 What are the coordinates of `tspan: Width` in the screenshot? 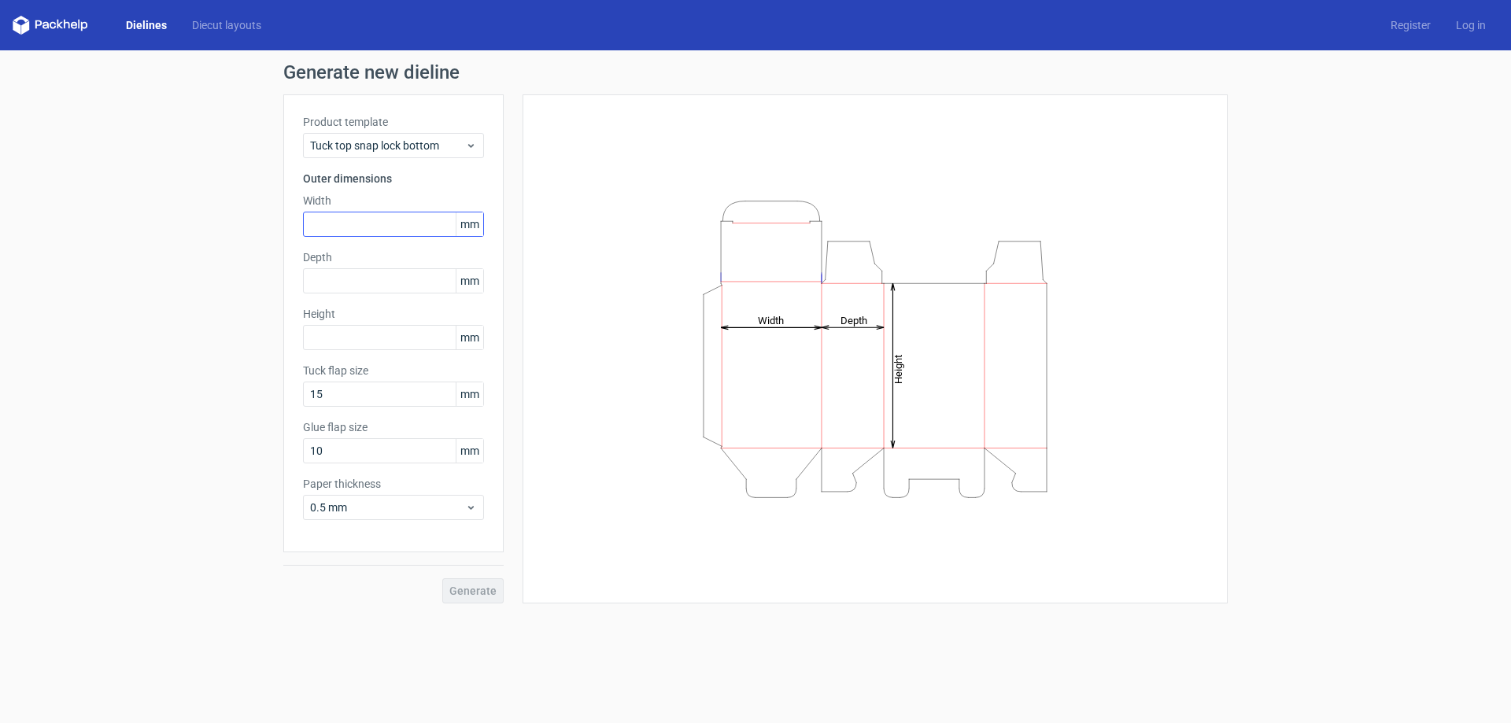 It's located at (770, 319).